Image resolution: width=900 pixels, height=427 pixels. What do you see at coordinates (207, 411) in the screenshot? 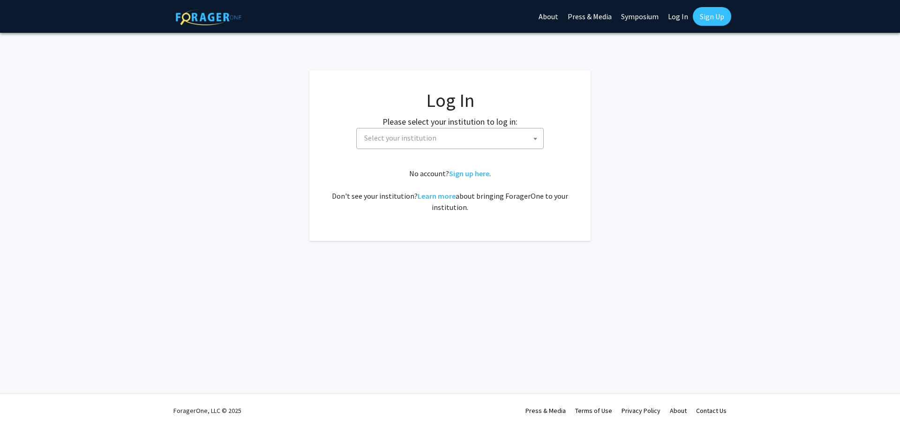
I see `div: ForagerOne, LLC © 2025` at bounding box center [207, 411].